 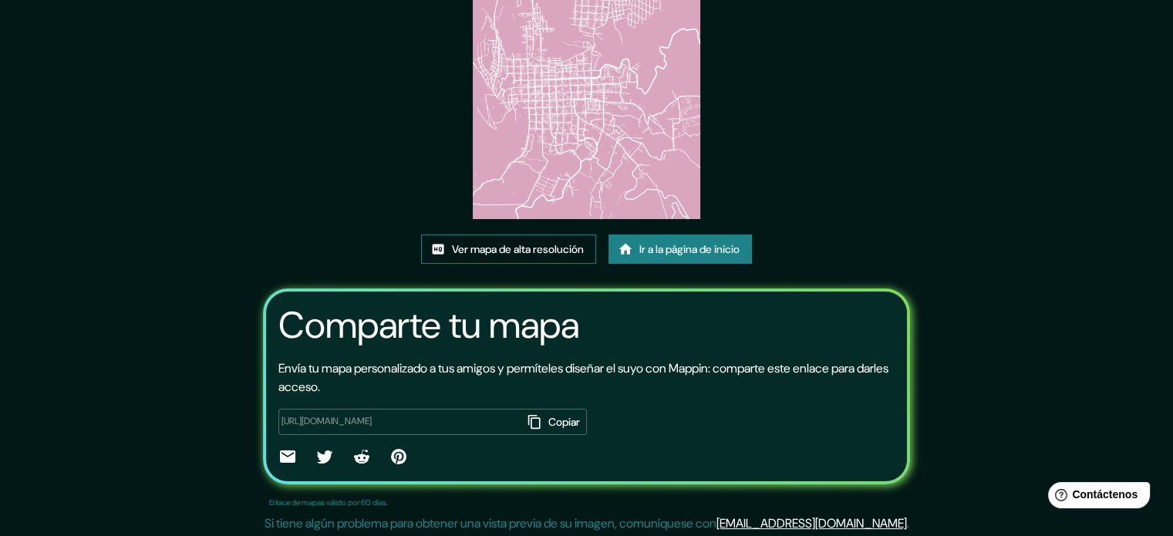 What do you see at coordinates (328, 502) in the screenshot?
I see `font: Enlace de mapas válido por 60 días.` at bounding box center [328, 502].